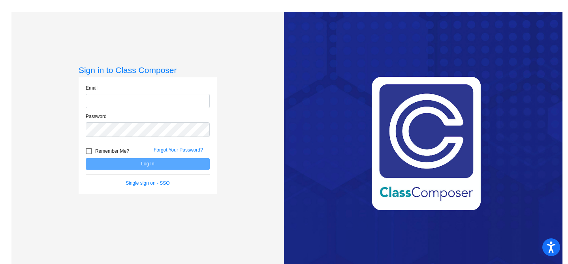 The width and height of the screenshot is (568, 264). What do you see at coordinates (96, 116) in the screenshot?
I see `label: Password` at bounding box center [96, 116].